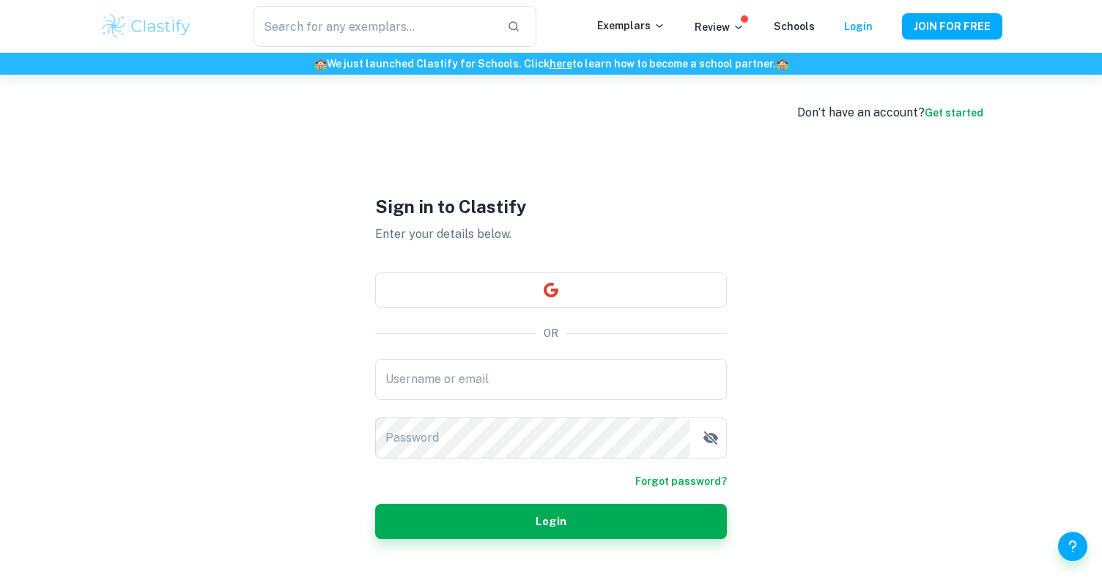 Image resolution: width=1102 pixels, height=583 pixels. What do you see at coordinates (891, 113) in the screenshot?
I see `div: Don’t have an account?` at bounding box center [891, 113].